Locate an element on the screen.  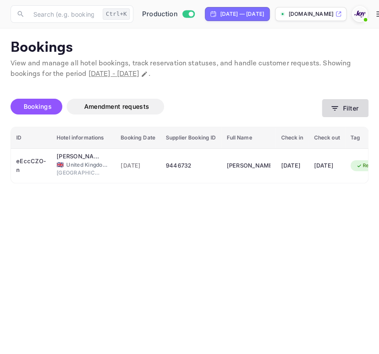
div: Michael Bane is located at coordinates (248, 166).